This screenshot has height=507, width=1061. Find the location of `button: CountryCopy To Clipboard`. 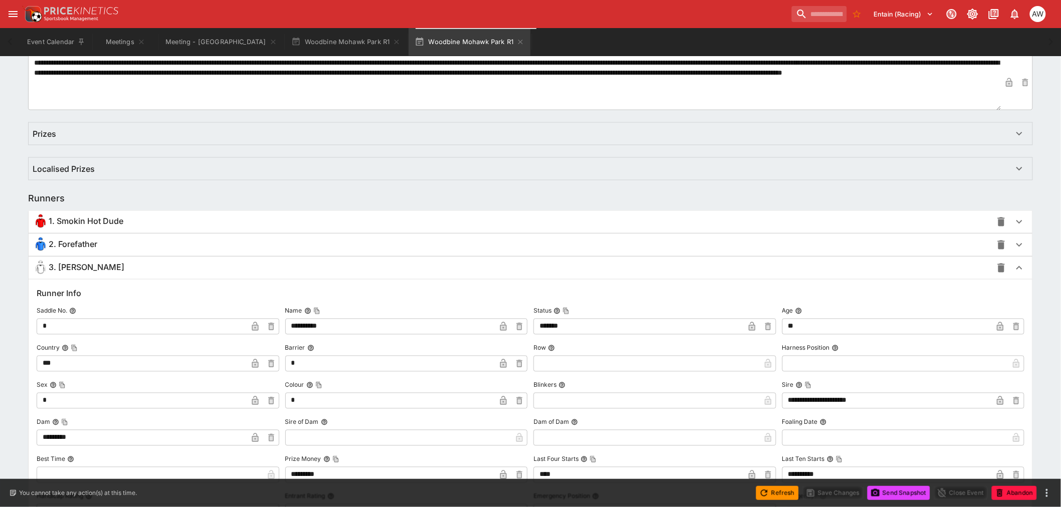

button: CountryCopy To Clipboard is located at coordinates (65, 348).